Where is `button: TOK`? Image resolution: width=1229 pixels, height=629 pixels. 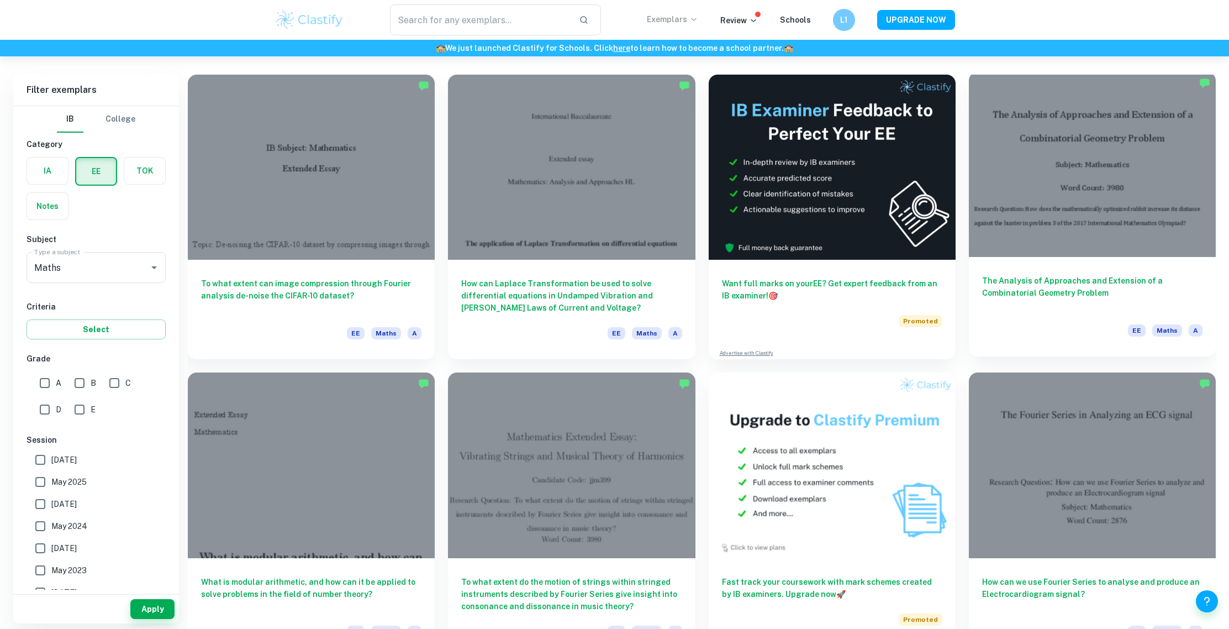
button: TOK is located at coordinates (145, 171).